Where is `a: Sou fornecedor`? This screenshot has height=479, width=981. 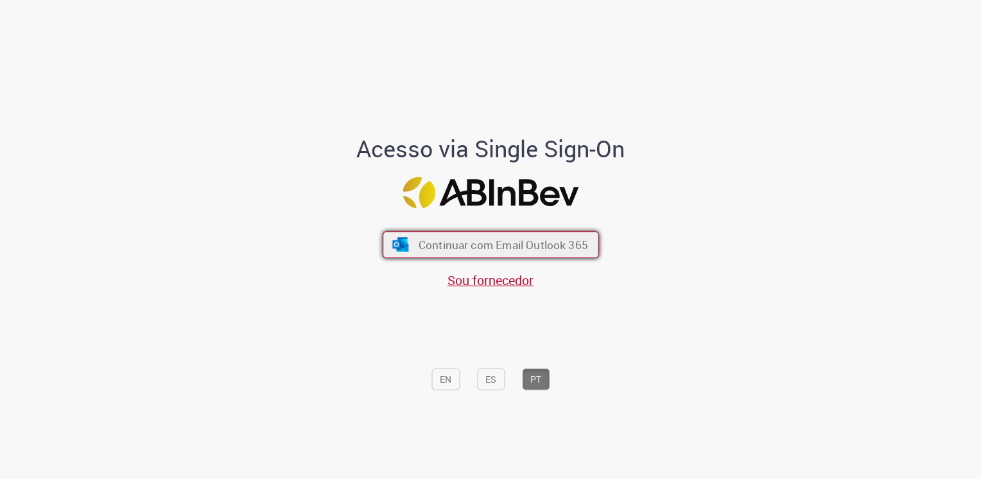 a: Sou fornecedor is located at coordinates (490, 279).